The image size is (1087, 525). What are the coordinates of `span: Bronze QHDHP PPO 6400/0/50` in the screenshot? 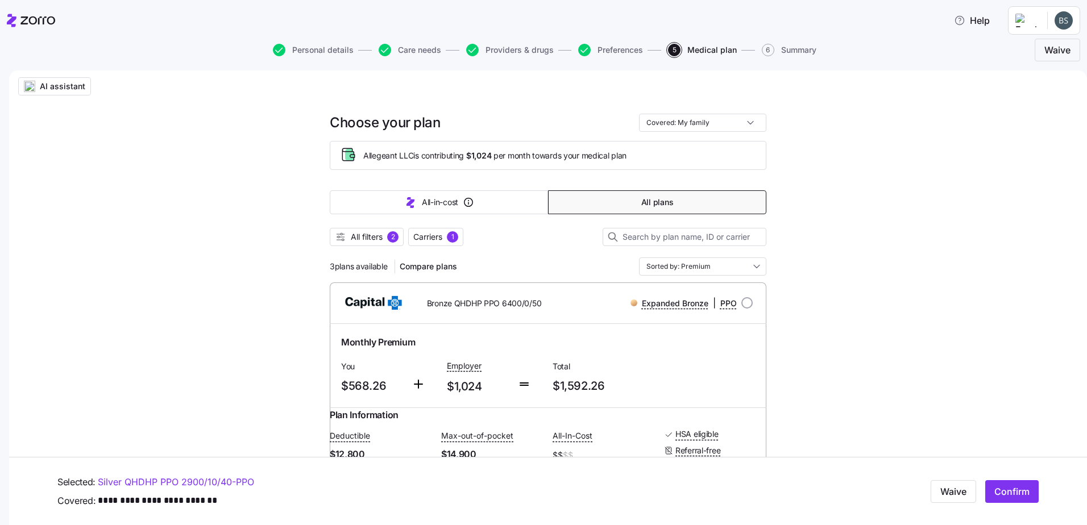 It's located at (484, 304).